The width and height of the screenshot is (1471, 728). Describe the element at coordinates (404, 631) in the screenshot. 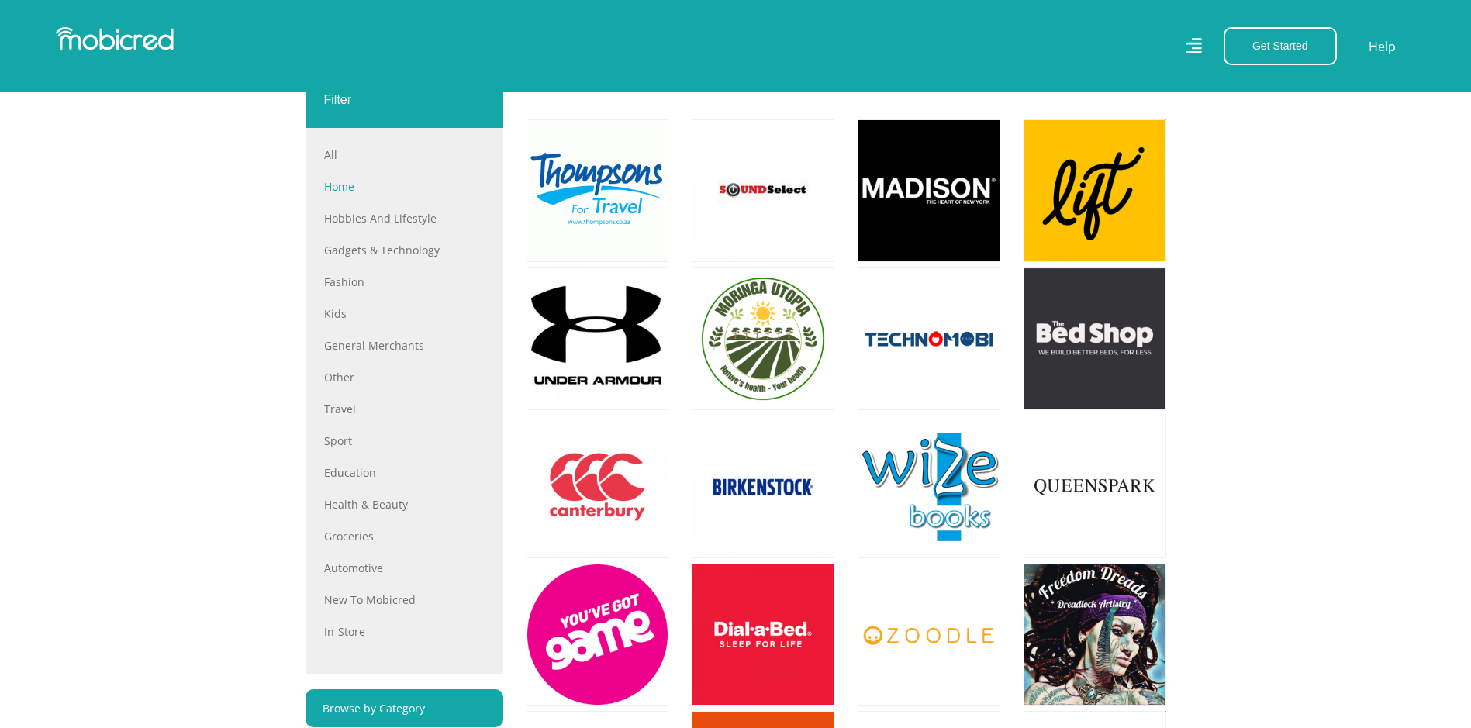

I see `a: In-store` at that location.